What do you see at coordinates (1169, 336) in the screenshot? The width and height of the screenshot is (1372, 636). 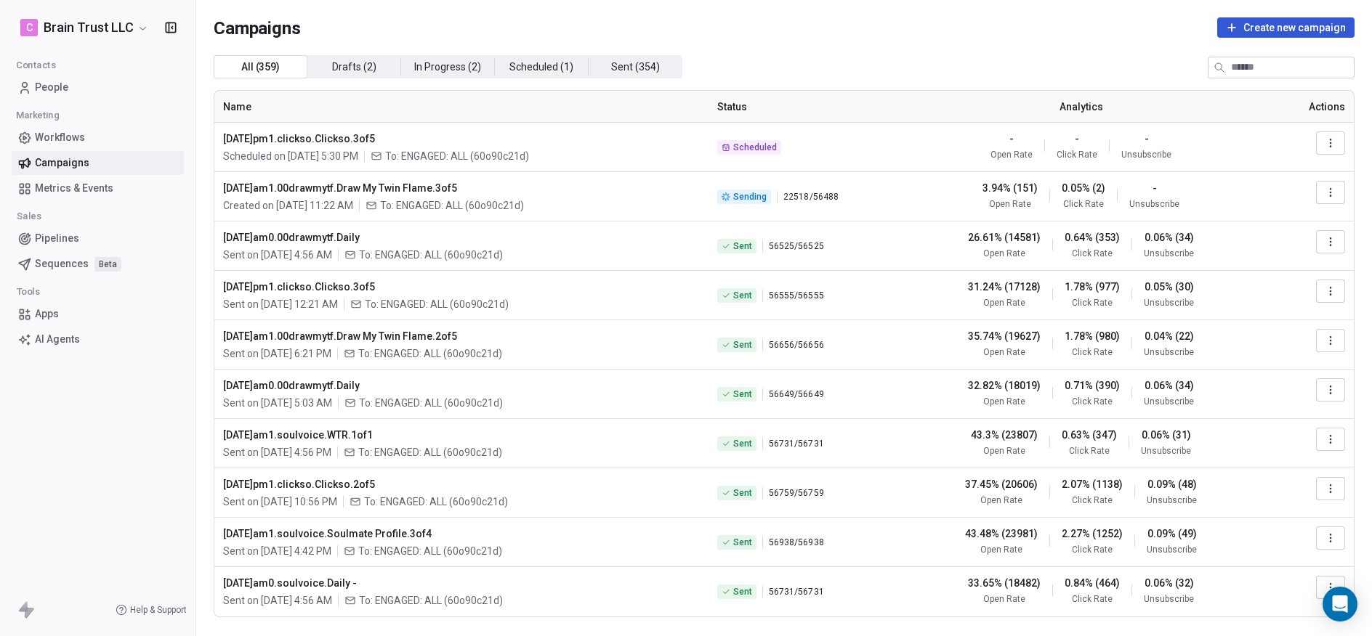 I see `span: 0.04% (22)` at bounding box center [1169, 336].